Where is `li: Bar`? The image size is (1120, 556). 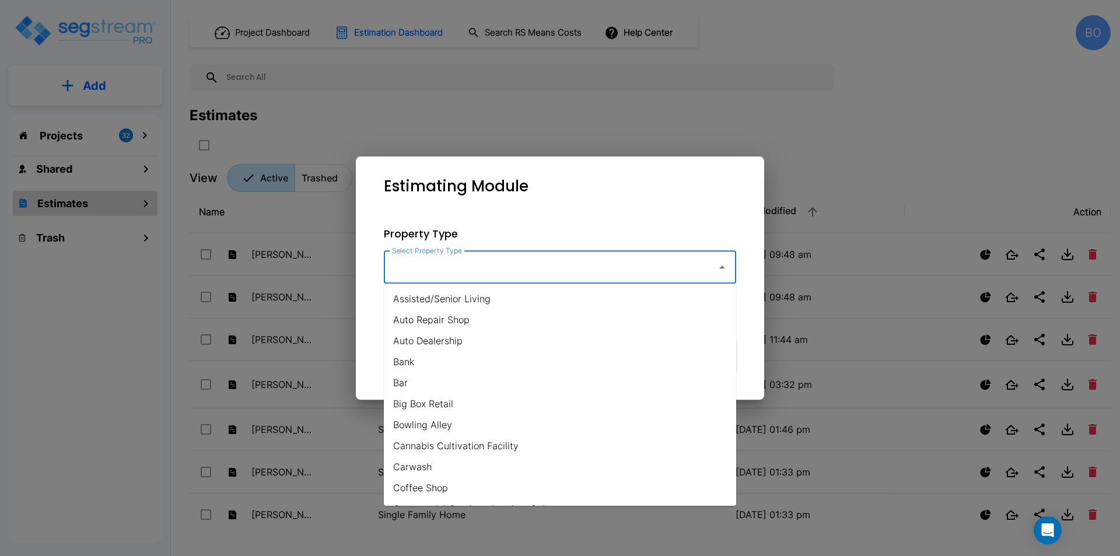
li: Bar is located at coordinates (560, 383).